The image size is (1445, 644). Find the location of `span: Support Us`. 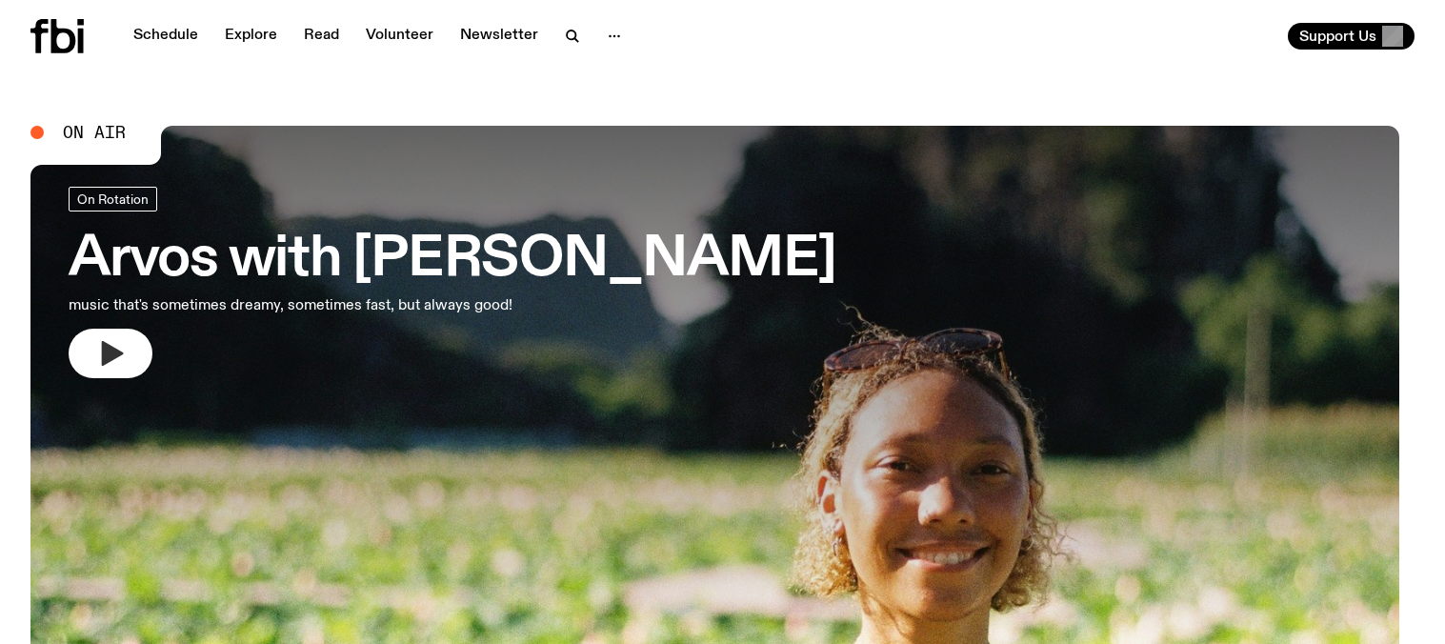

span: Support Us is located at coordinates (1338, 36).